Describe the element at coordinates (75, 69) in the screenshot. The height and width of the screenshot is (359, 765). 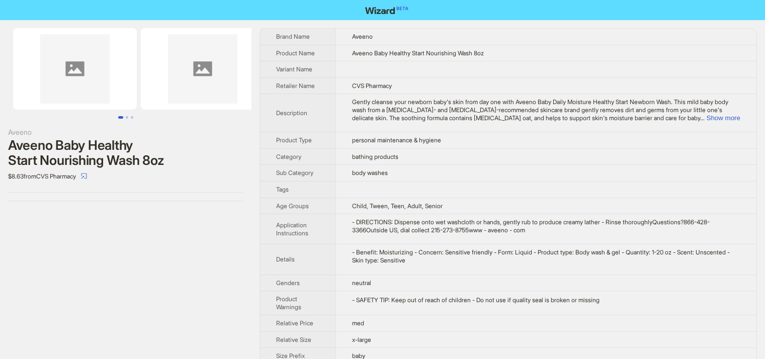
I see `img: Aveeno Baby Healthy Start Nourishing Wash 8oz image 1` at that location.